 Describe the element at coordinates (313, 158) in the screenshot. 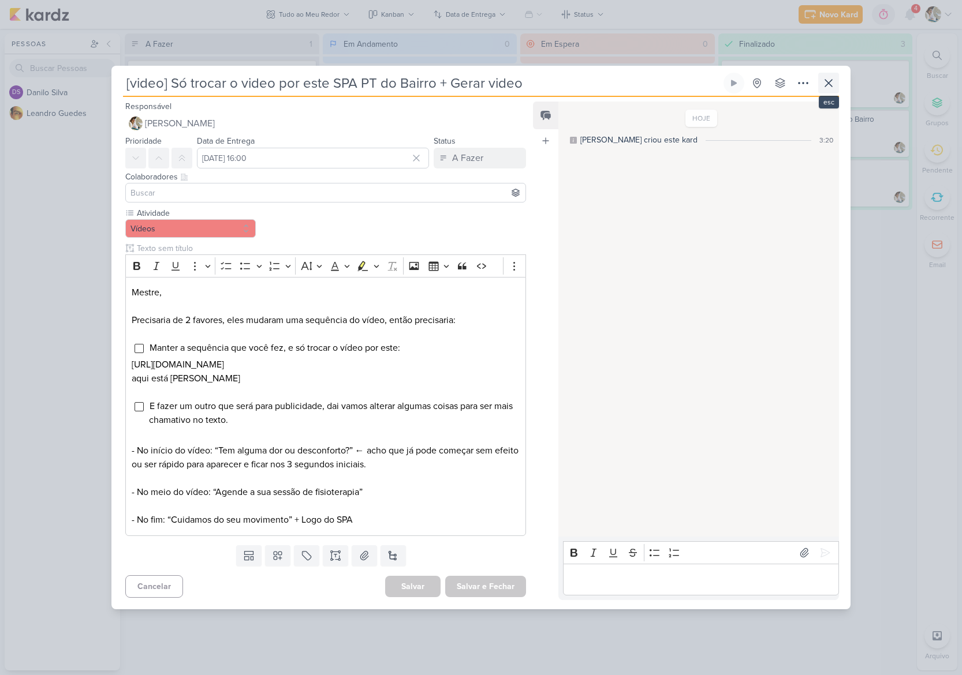

I see `input: Select a date` at that location.